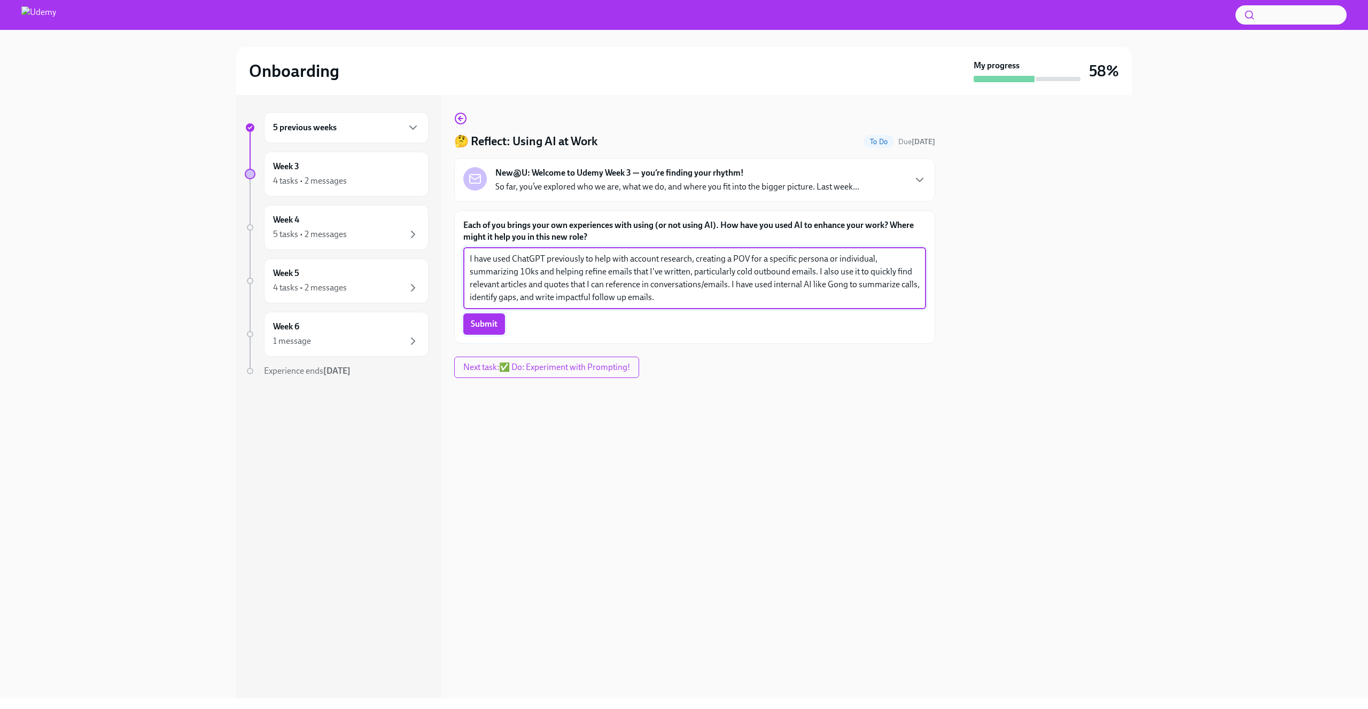 This screenshot has height=709, width=1368. I want to click on h6: 5 previous weeks, so click(304, 128).